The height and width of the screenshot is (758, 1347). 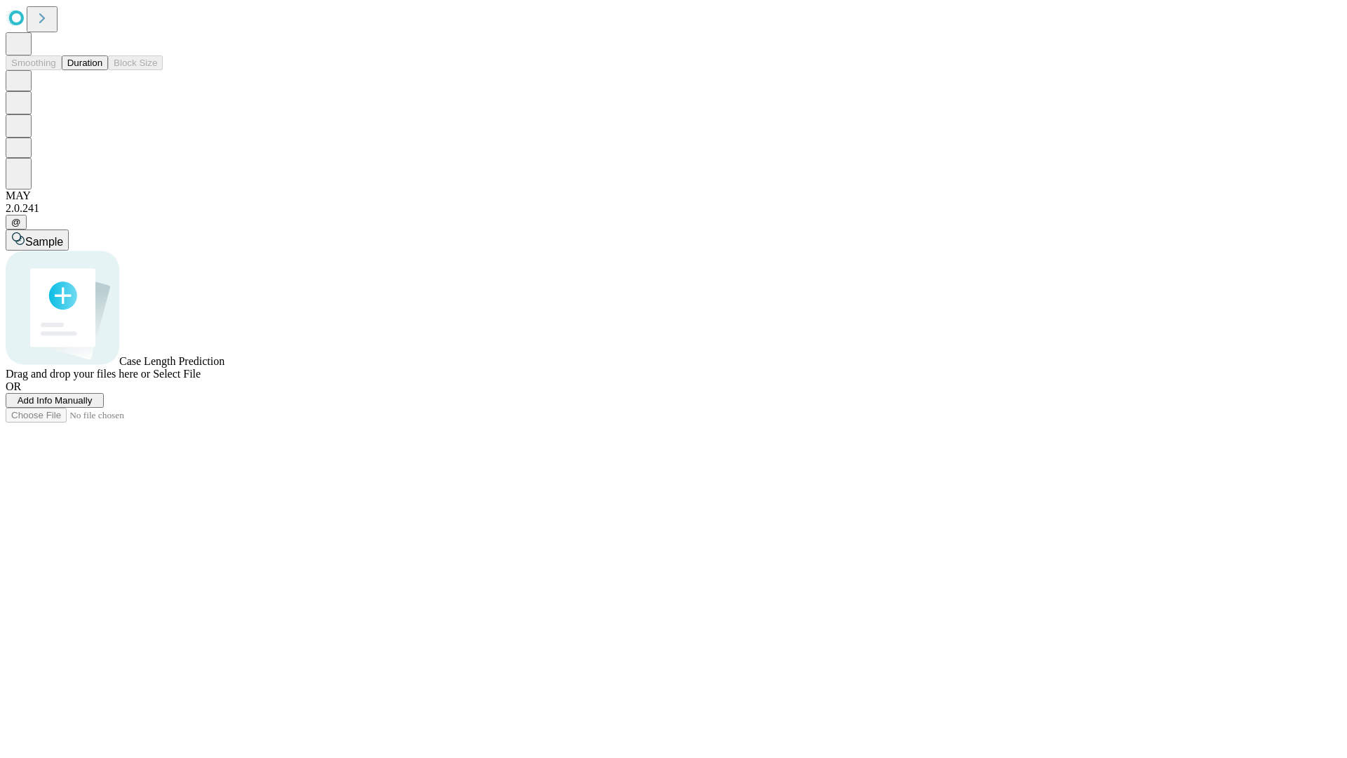 What do you see at coordinates (674, 208) in the screenshot?
I see `div: 2.0.241` at bounding box center [674, 208].